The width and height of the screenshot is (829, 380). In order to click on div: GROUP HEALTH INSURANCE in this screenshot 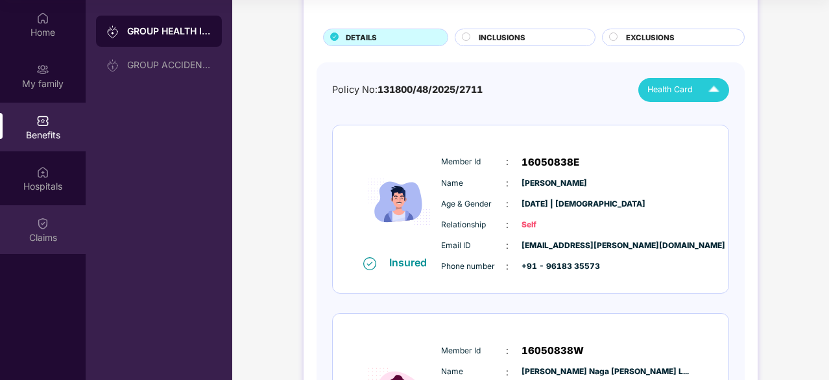, I will do `click(169, 31)`.